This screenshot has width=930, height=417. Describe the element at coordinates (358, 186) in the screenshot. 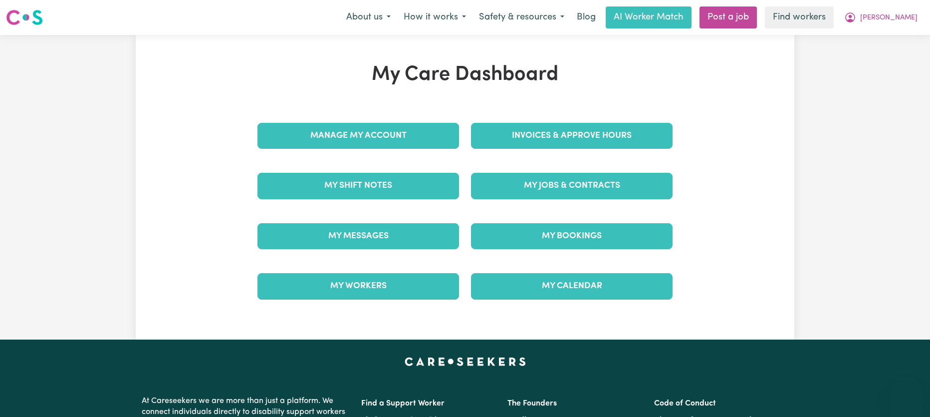

I see `a: My Shift Notes` at that location.